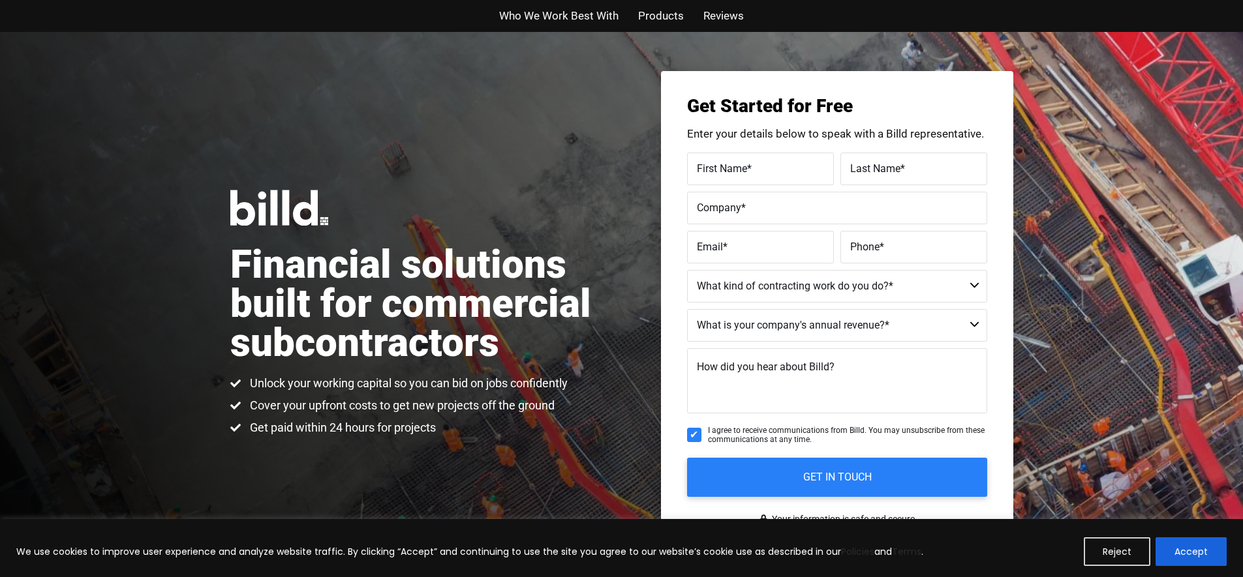 The image size is (1243, 577). Describe the element at coordinates (661, 16) in the screenshot. I see `a: Products` at that location.